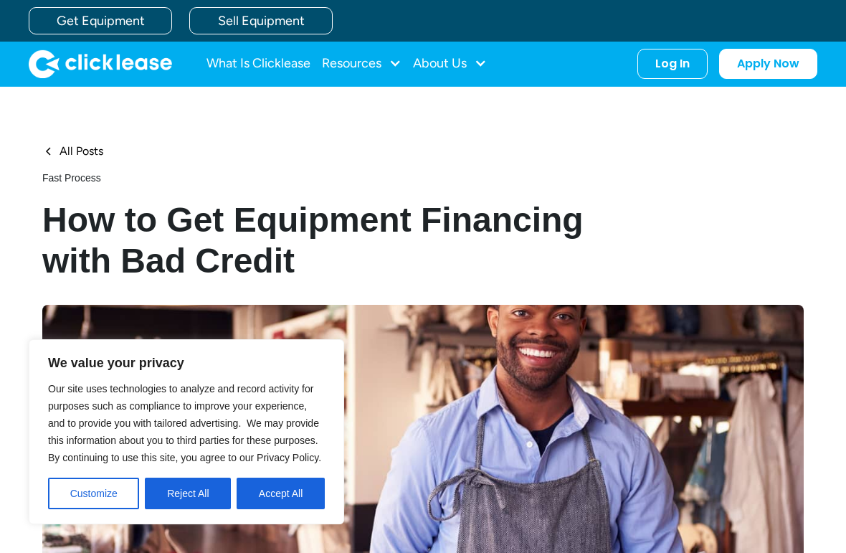 The image size is (846, 553). I want to click on div: fast process, so click(318, 178).